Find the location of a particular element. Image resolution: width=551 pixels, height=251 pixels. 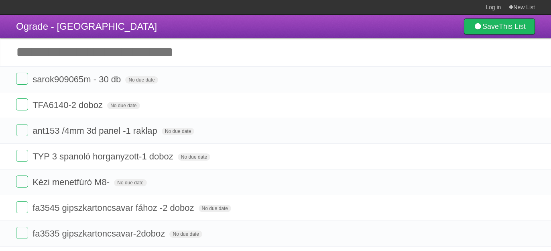

span: fa3535 gipszkartoncsavar-2doboz is located at coordinates (100, 233).